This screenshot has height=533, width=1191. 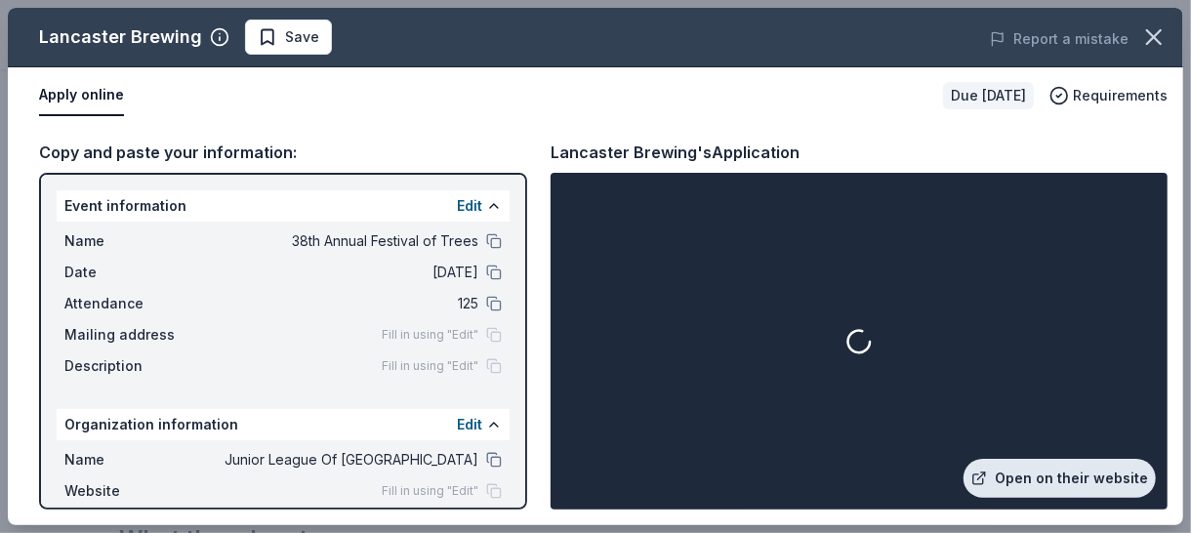 What do you see at coordinates (1108, 96) in the screenshot?
I see `button: Requirements` at bounding box center [1108, 96].